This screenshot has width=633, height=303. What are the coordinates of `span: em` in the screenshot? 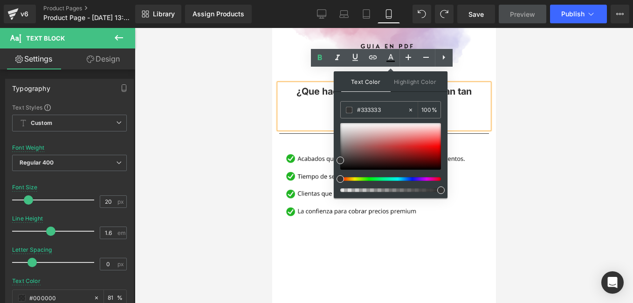 It's located at (121, 233).